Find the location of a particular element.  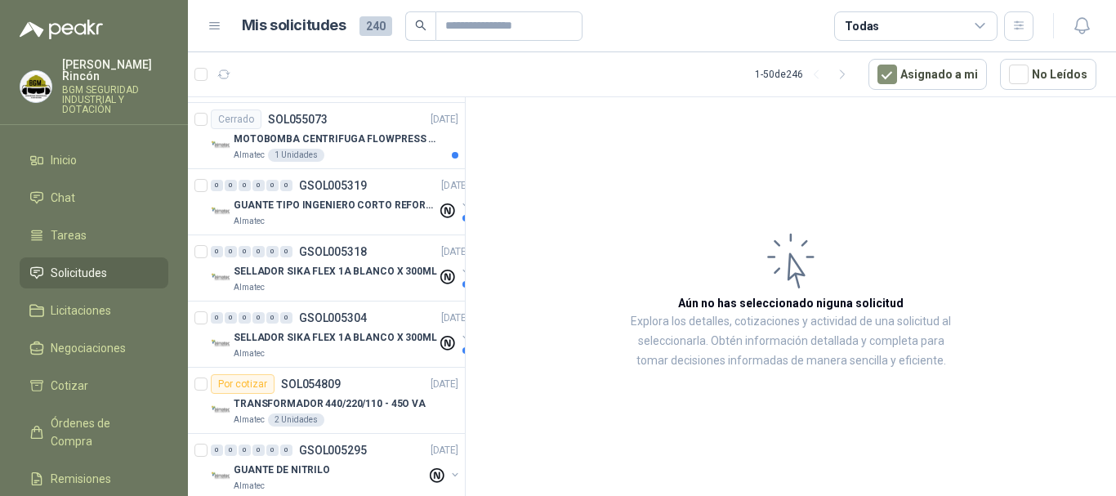

span: Licitaciones is located at coordinates (81, 310).